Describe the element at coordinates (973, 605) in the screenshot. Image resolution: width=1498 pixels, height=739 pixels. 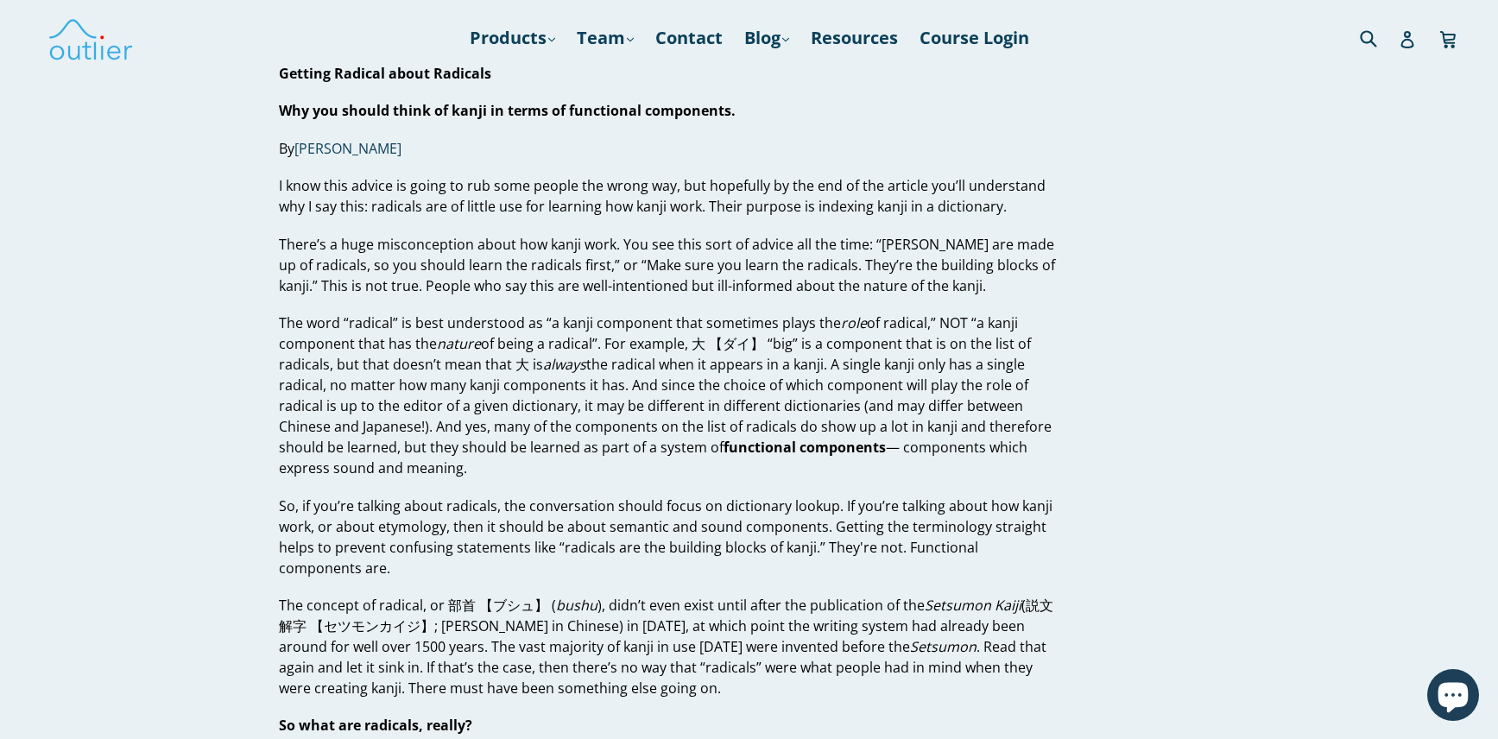
I see `em: Setsumon Kaiji` at that location.